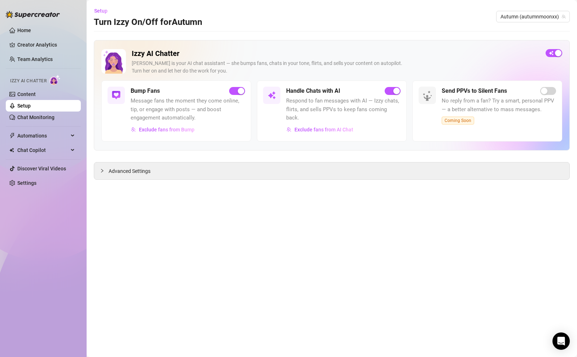 This screenshot has height=357, width=577. Describe the element at coordinates (458, 121) in the screenshot. I see `span: Coming Soon` at that location.